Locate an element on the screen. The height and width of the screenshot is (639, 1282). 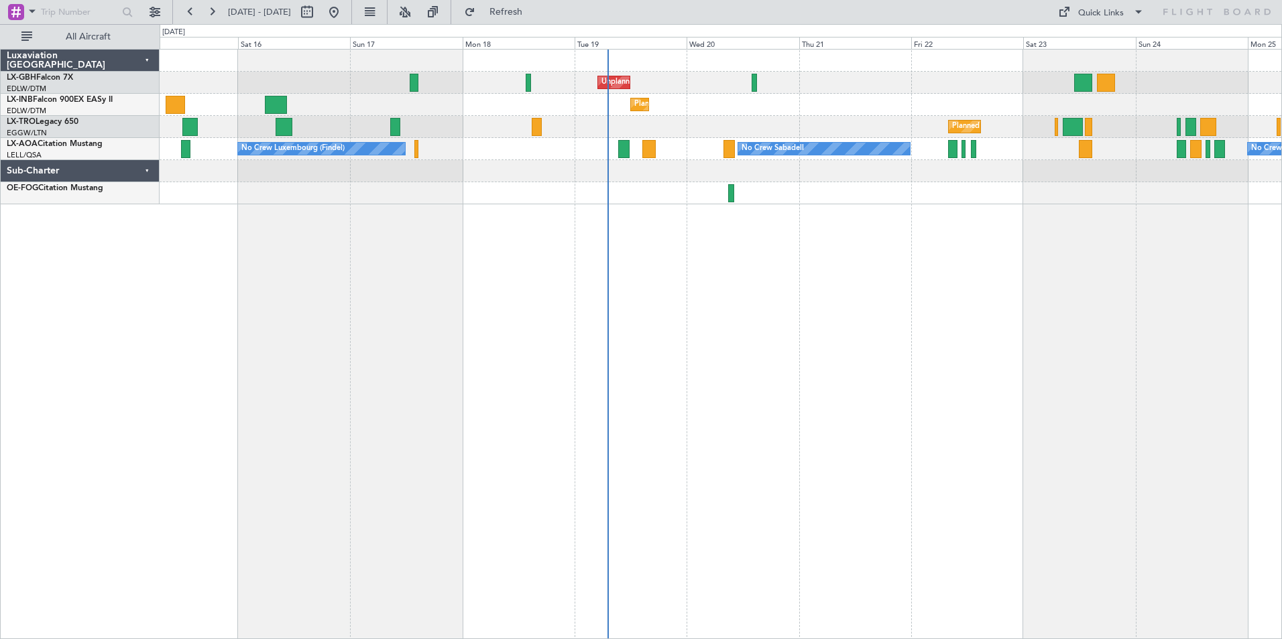
a: EGGW/LTN is located at coordinates (27, 133).